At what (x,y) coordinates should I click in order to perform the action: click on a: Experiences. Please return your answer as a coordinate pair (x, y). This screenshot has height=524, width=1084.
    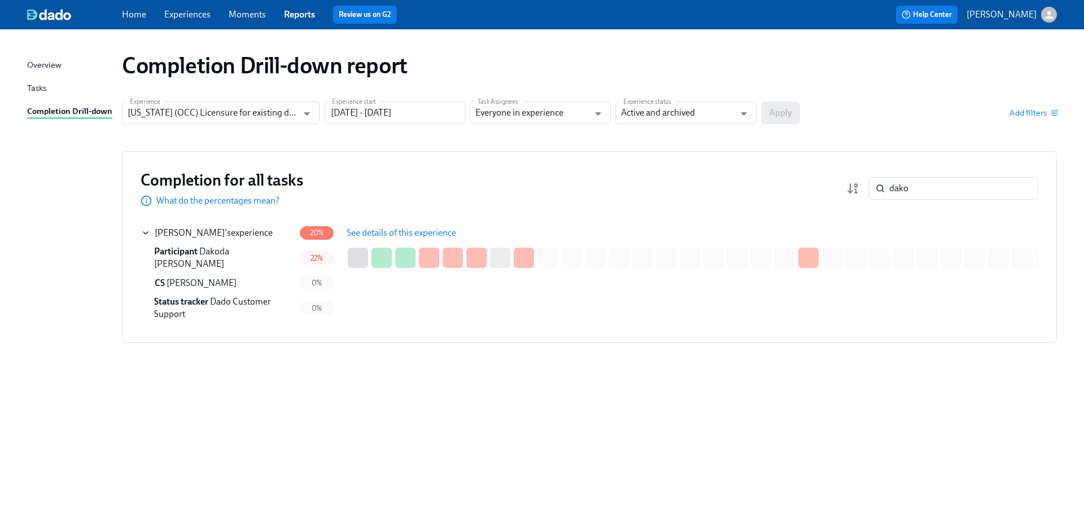
    Looking at the image, I should click on (187, 14).